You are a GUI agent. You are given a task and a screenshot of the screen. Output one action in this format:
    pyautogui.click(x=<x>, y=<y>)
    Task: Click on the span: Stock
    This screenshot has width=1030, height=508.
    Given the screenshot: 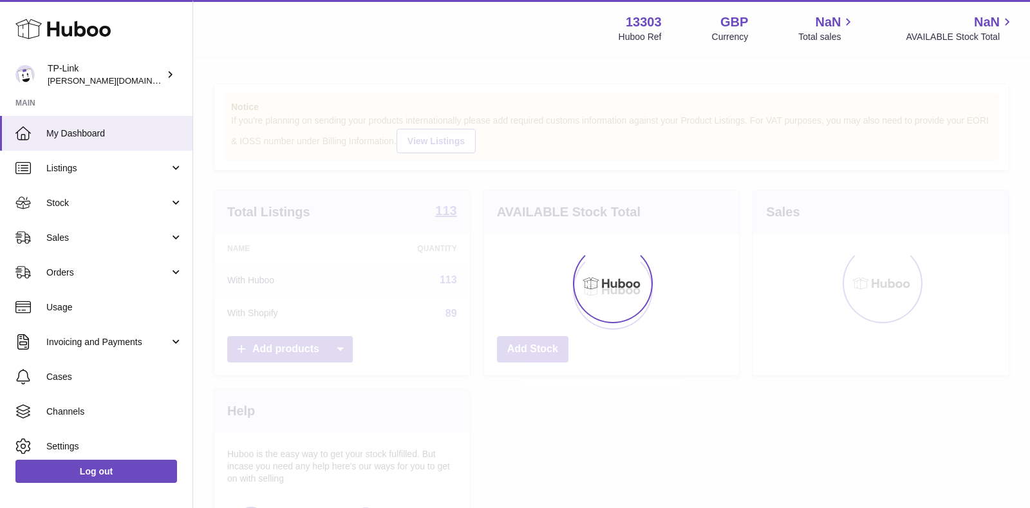 What is the action you would take?
    pyautogui.click(x=107, y=203)
    